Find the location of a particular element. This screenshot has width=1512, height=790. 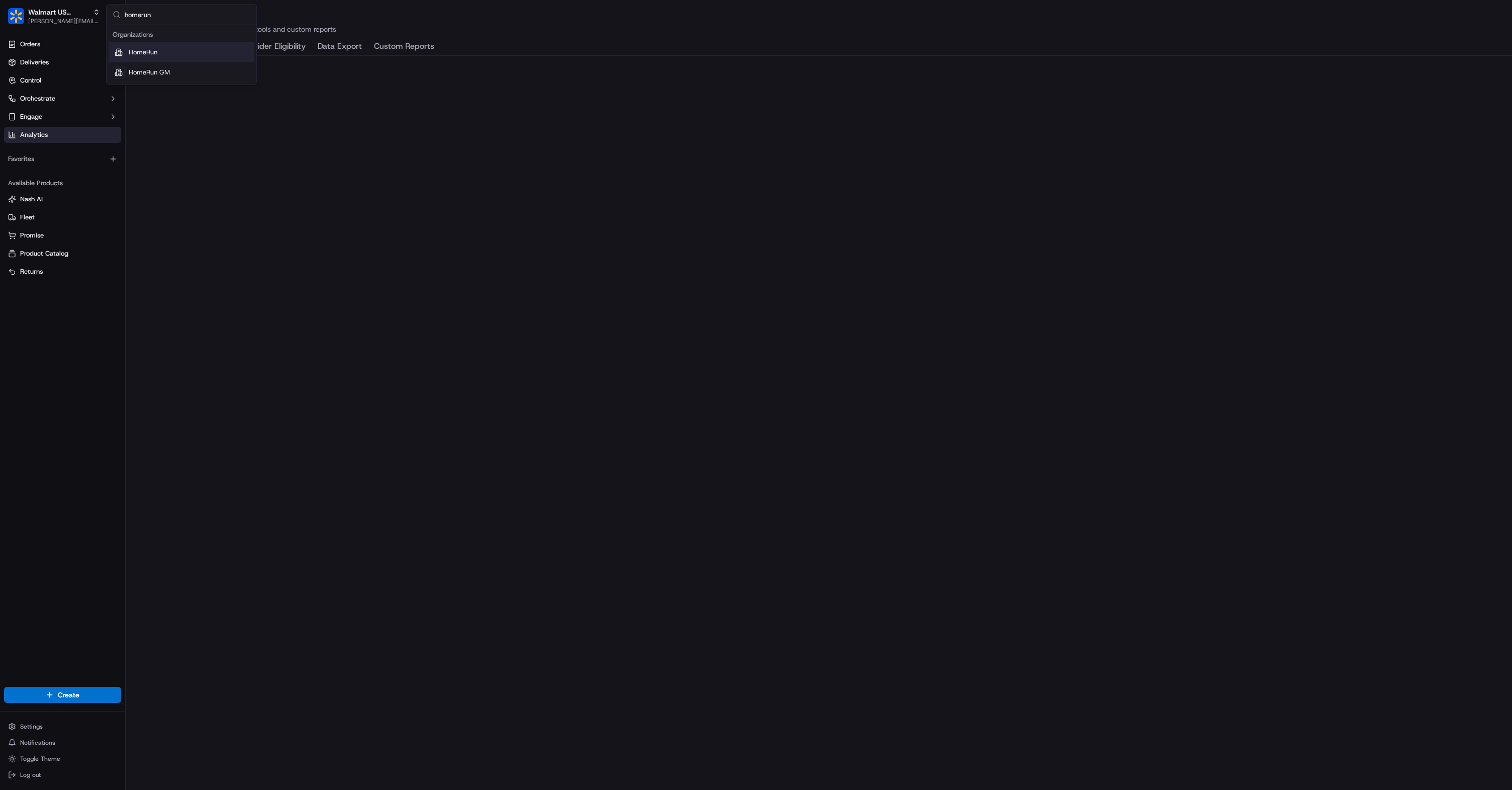

span: Walmart US Corporate is located at coordinates (58, 12).